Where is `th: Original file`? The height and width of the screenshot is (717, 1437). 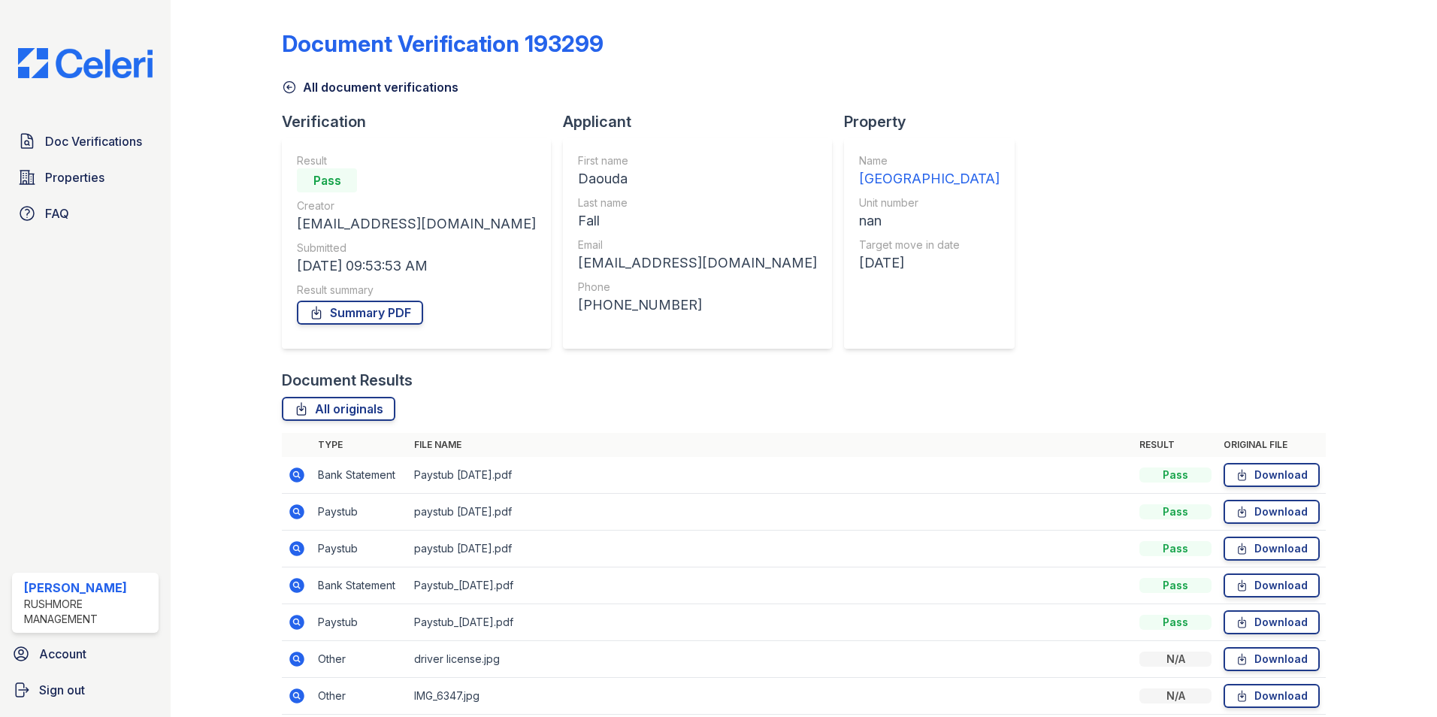 th: Original file is located at coordinates (1272, 445).